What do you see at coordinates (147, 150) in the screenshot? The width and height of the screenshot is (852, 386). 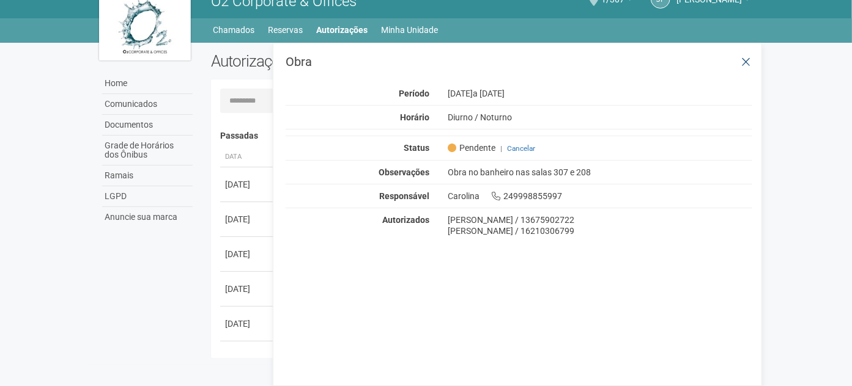 I see `a: Grade de Horários dos Ônibus` at bounding box center [147, 150].